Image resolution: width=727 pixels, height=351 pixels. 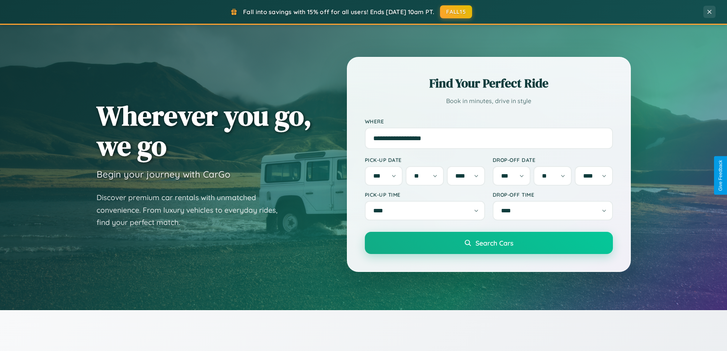 I want to click on div: Give Feedback, so click(x=720, y=175).